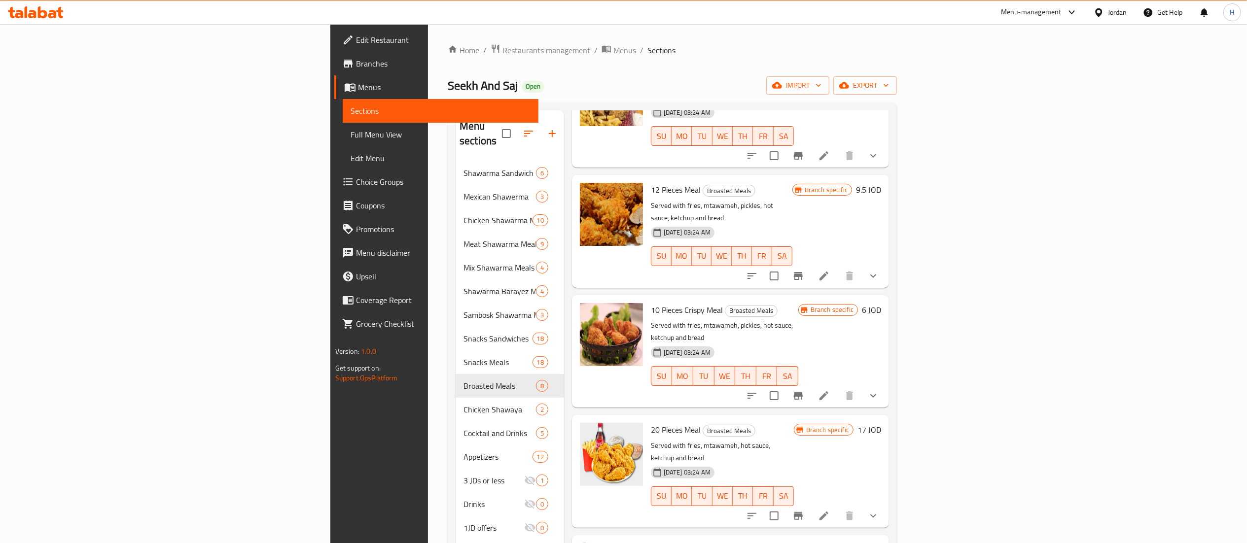  I want to click on div: Mix Shawarma Meals4, so click(510, 268).